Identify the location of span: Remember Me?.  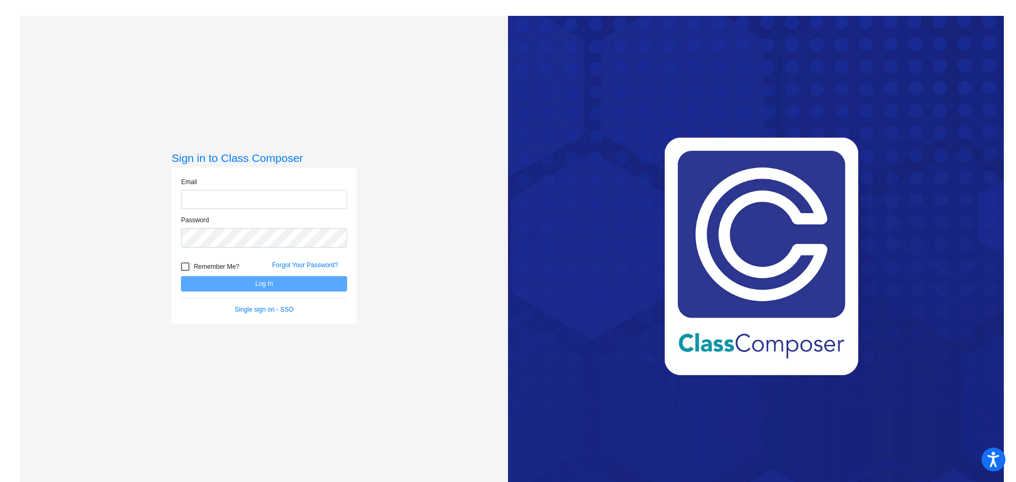
(216, 267).